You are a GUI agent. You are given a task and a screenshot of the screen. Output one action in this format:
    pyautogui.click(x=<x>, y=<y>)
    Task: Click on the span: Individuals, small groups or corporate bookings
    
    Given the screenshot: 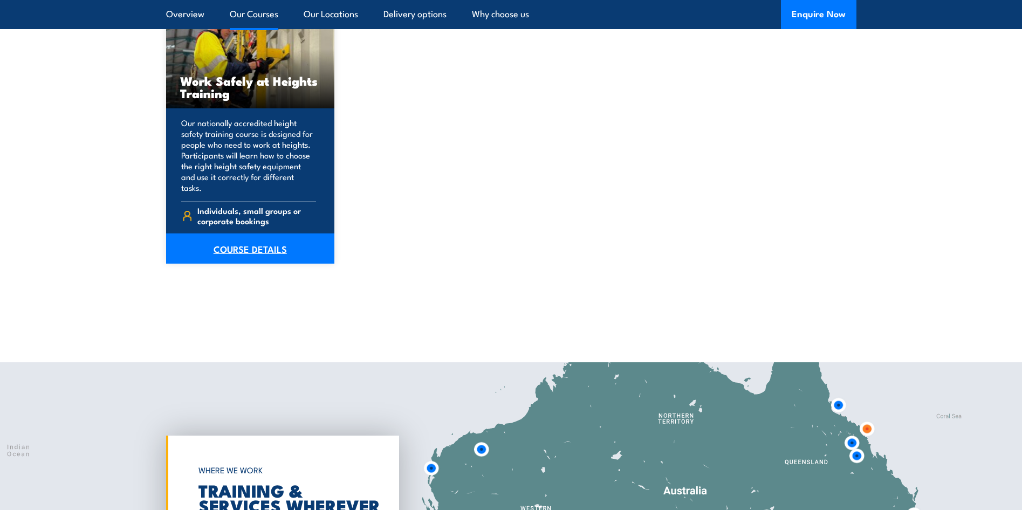 What is the action you would take?
    pyautogui.click(x=257, y=216)
    